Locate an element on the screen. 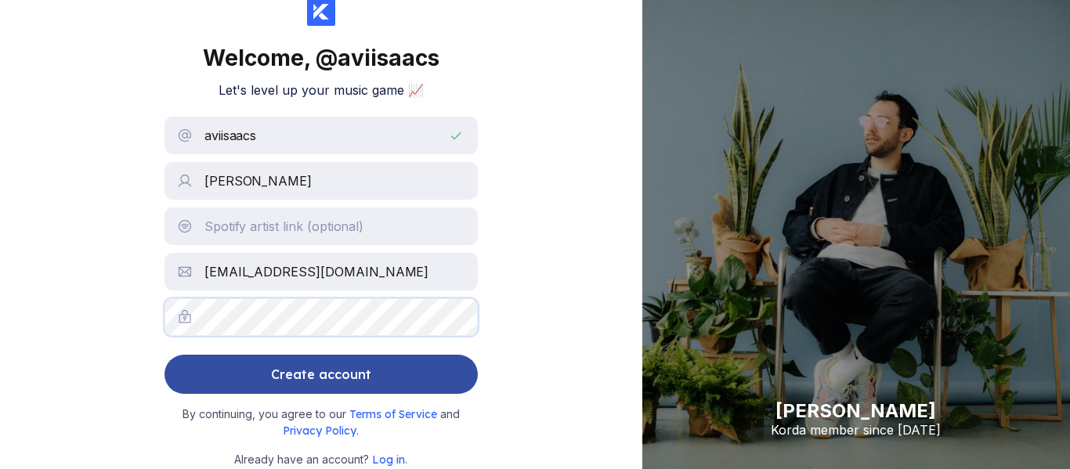 This screenshot has height=469, width=1070. span: Log in is located at coordinates (388, 460).